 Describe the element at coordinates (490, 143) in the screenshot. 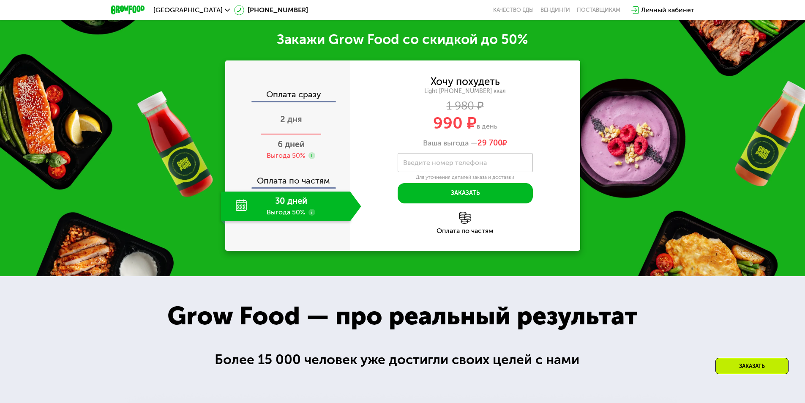

I see `span: 29 700` at that location.